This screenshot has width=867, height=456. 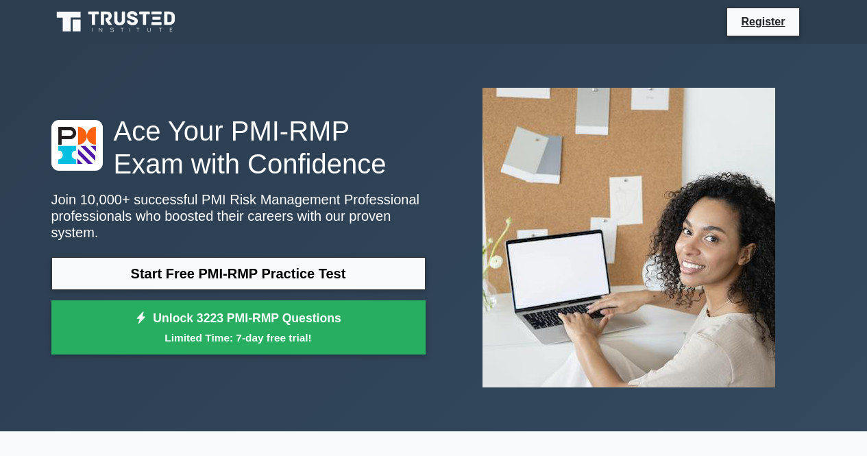 What do you see at coordinates (238, 216) in the screenshot?
I see `p: Join 10,000+ successful PMI Risk Management Professional professionals who boosted their careers ...` at bounding box center [238, 216].